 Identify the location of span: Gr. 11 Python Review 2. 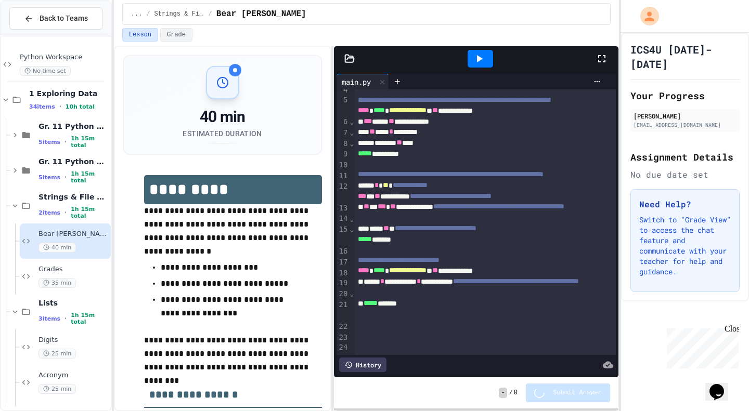
(73, 162).